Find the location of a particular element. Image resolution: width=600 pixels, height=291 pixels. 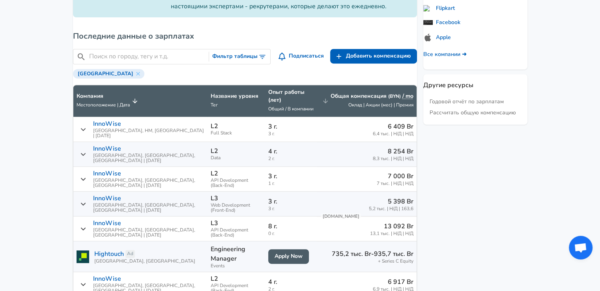

a: Добавить компенсацию is located at coordinates (373, 56).